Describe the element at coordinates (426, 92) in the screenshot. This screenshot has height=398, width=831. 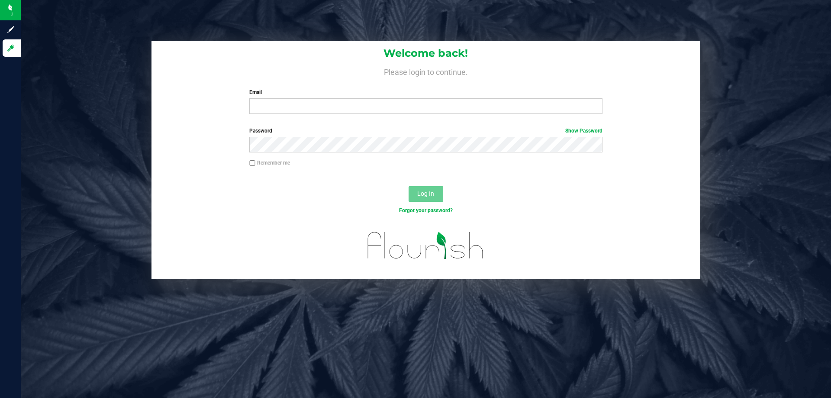
I see `label: Email` at that location.